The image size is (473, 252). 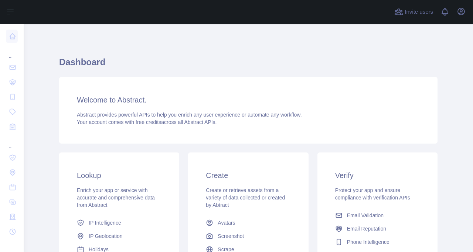 I want to click on span: IP Intelligence, so click(x=105, y=222).